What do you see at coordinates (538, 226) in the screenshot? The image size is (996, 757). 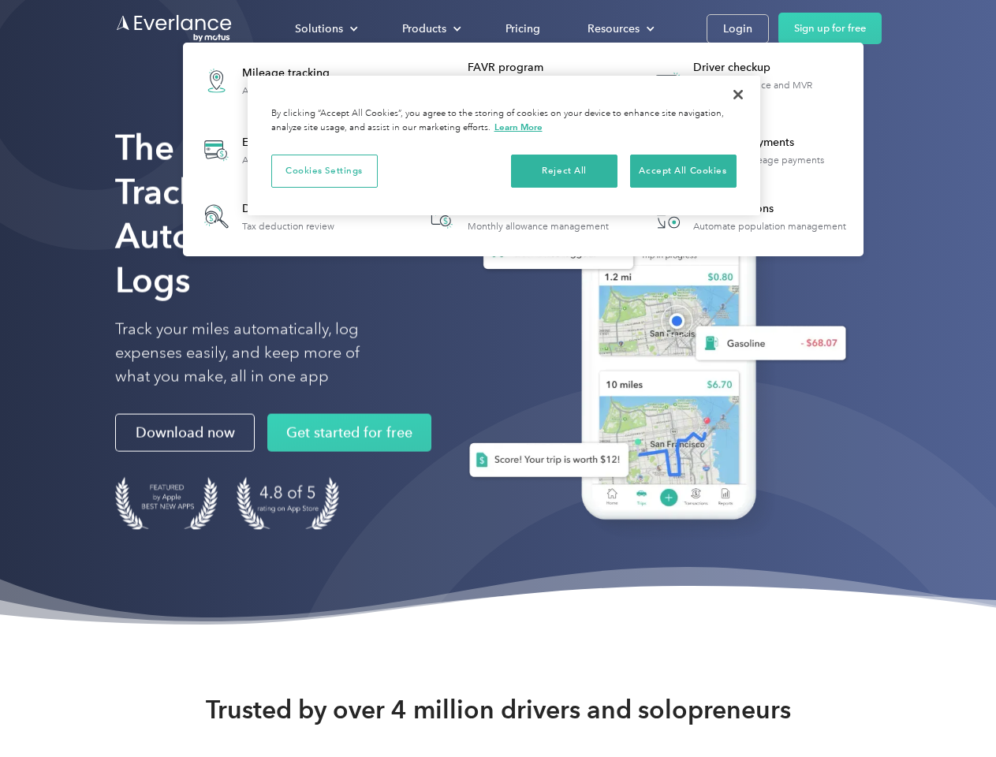 I see `div: Monthly allowance management` at bounding box center [538, 226].